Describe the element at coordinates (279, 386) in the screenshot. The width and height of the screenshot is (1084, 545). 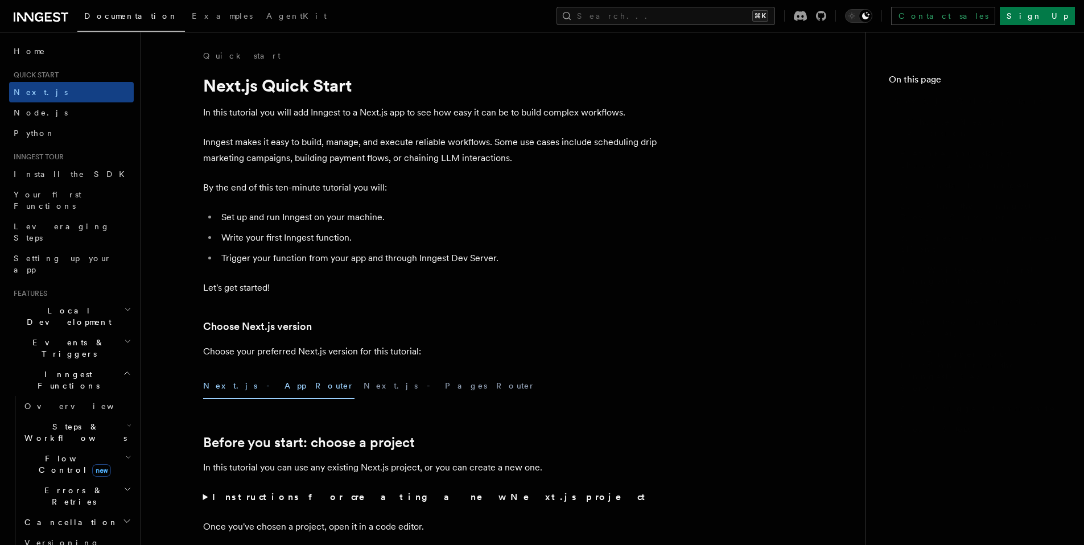
I see `button: Next.js - App Router` at that location.